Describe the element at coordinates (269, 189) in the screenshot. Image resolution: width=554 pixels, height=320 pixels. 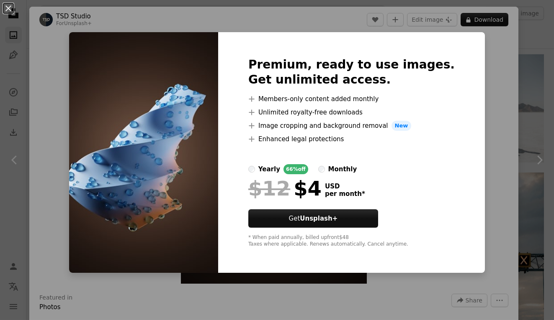
I see `span: $12` at that location.